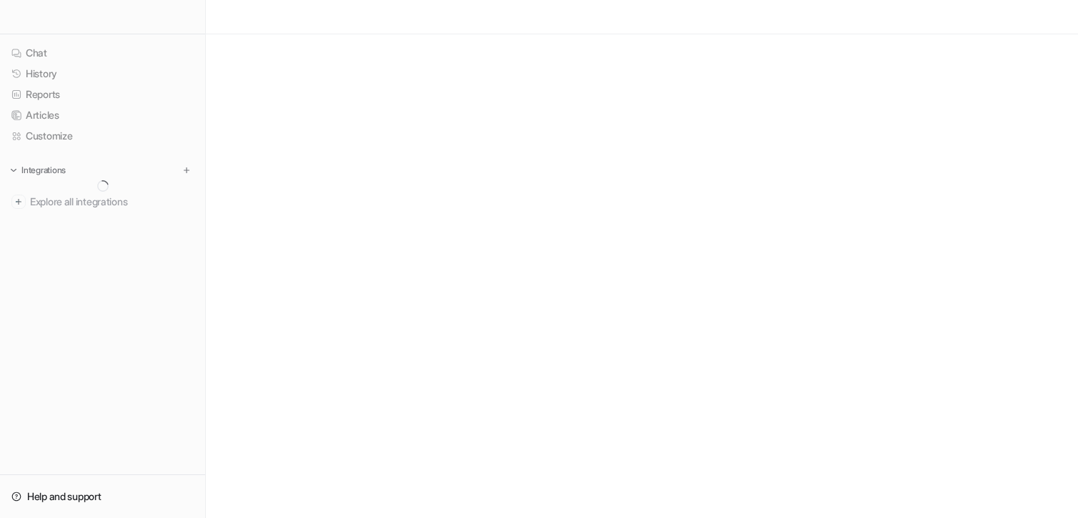 The image size is (1078, 518). Describe the element at coordinates (102, 74) in the screenshot. I see `a: History` at that location.